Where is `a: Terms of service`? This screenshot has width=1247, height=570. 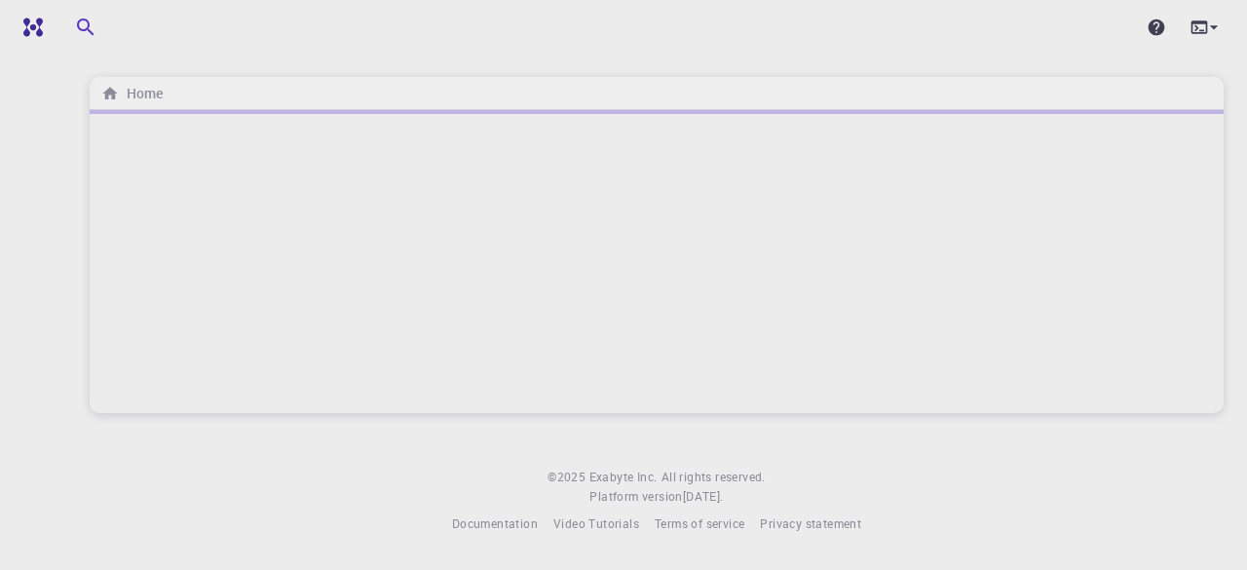 a: Terms of service is located at coordinates (700, 524).